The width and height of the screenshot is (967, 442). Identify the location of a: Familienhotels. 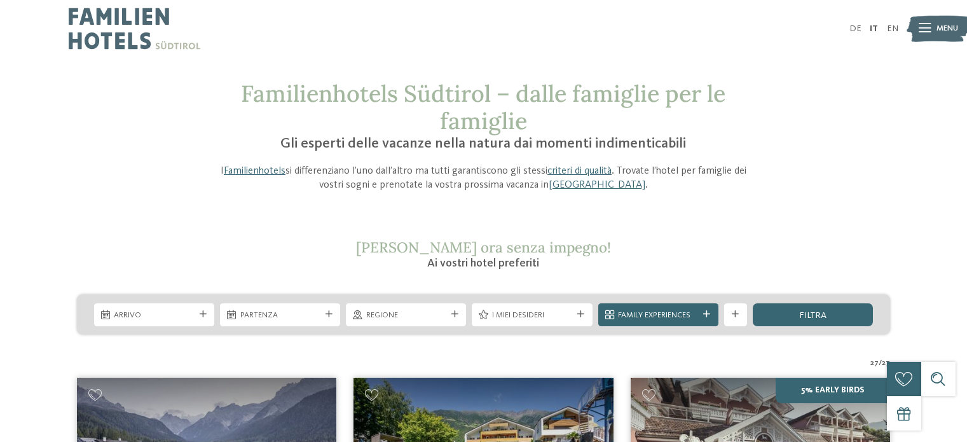
(254, 171).